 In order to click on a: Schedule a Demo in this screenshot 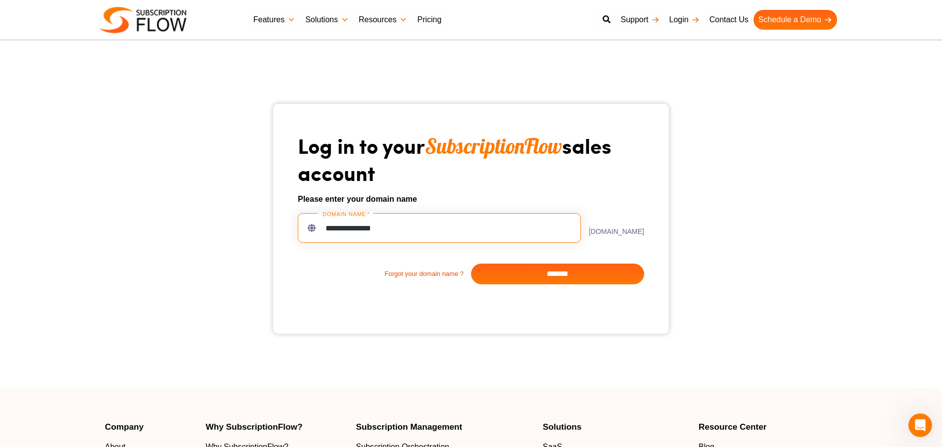, I will do `click(795, 20)`.